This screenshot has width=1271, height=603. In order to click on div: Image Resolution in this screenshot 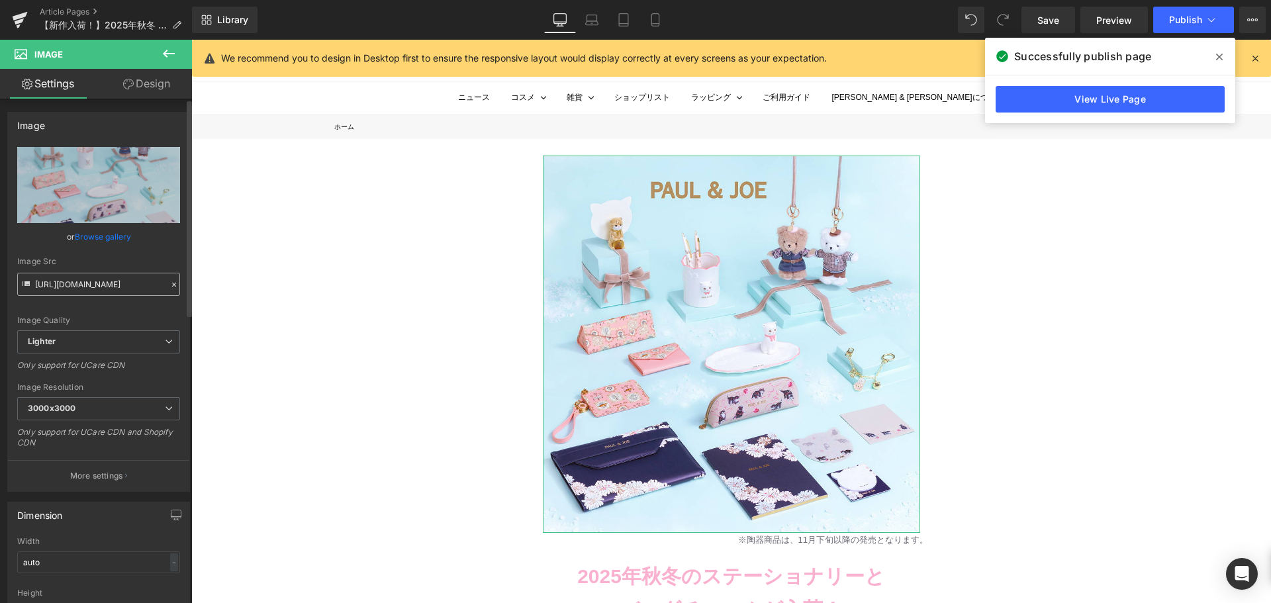, I will do `click(99, 387)`.